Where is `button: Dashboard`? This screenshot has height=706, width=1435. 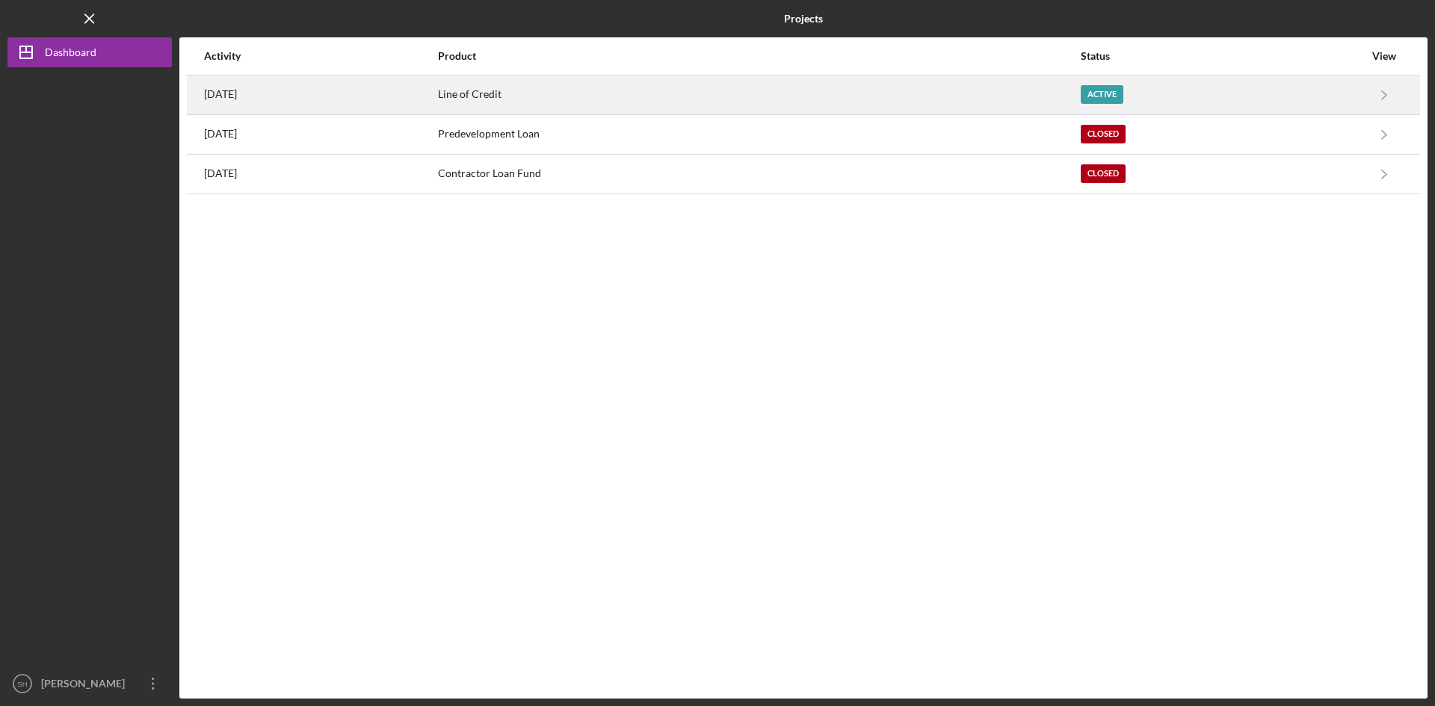 button: Dashboard is located at coordinates (90, 52).